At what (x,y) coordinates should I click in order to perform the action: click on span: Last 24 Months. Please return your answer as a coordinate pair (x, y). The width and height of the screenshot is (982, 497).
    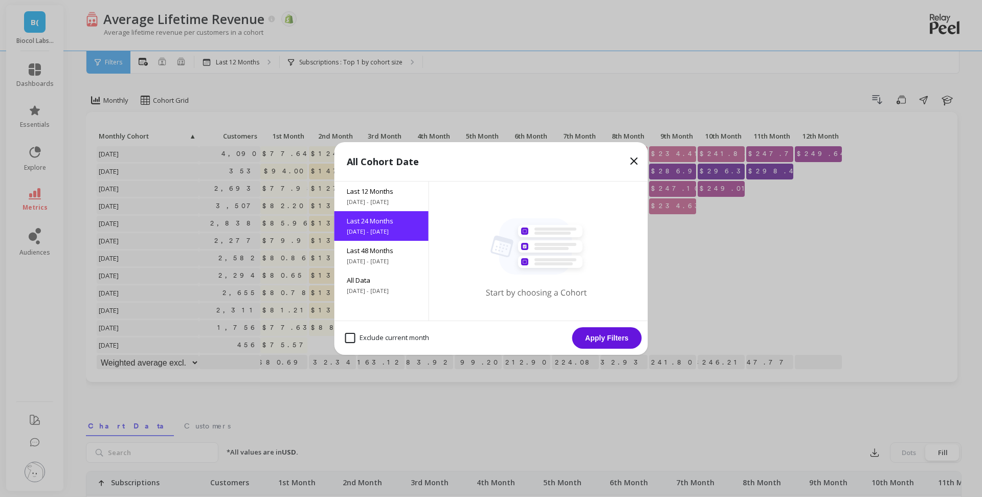
    Looking at the image, I should click on (382, 221).